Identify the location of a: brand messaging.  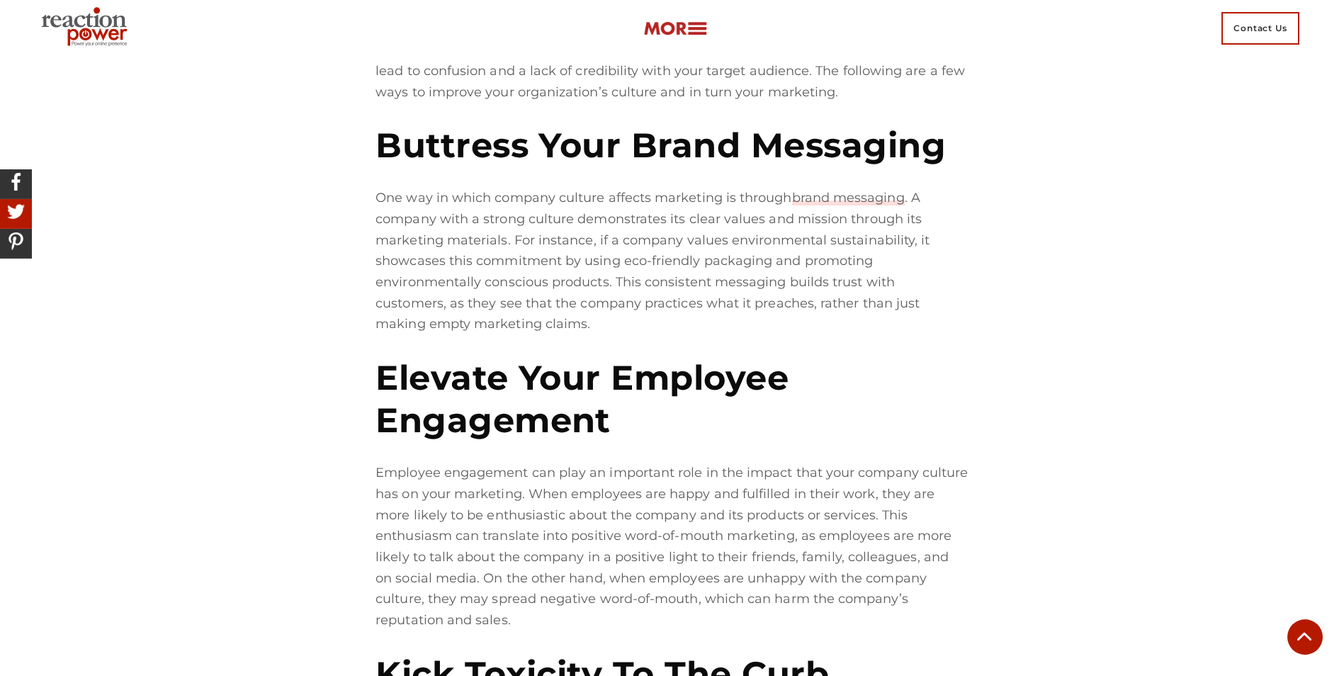
(848, 198).